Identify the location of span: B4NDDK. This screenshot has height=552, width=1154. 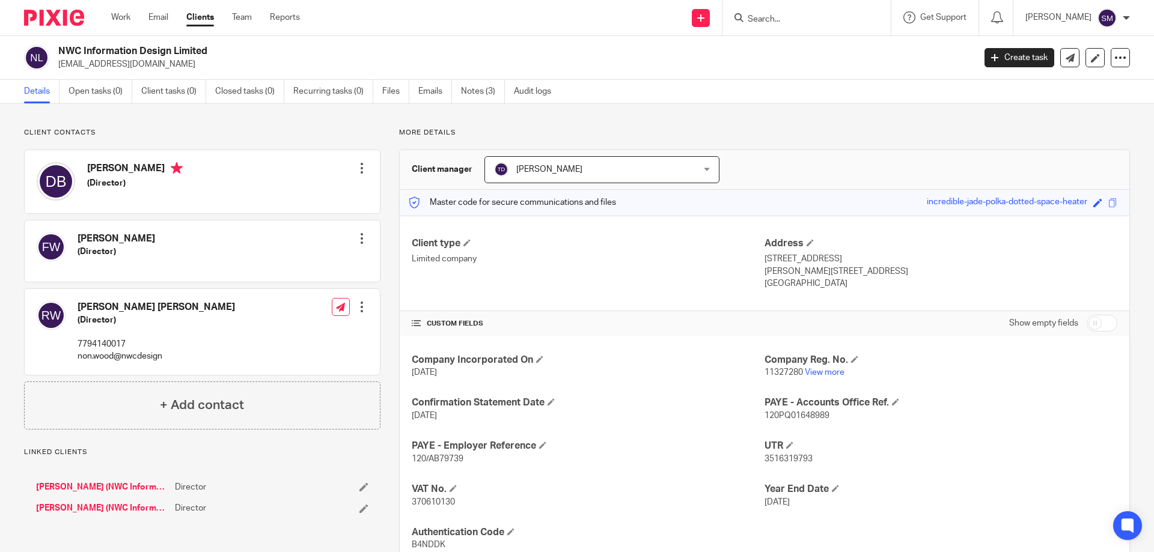
(429, 545).